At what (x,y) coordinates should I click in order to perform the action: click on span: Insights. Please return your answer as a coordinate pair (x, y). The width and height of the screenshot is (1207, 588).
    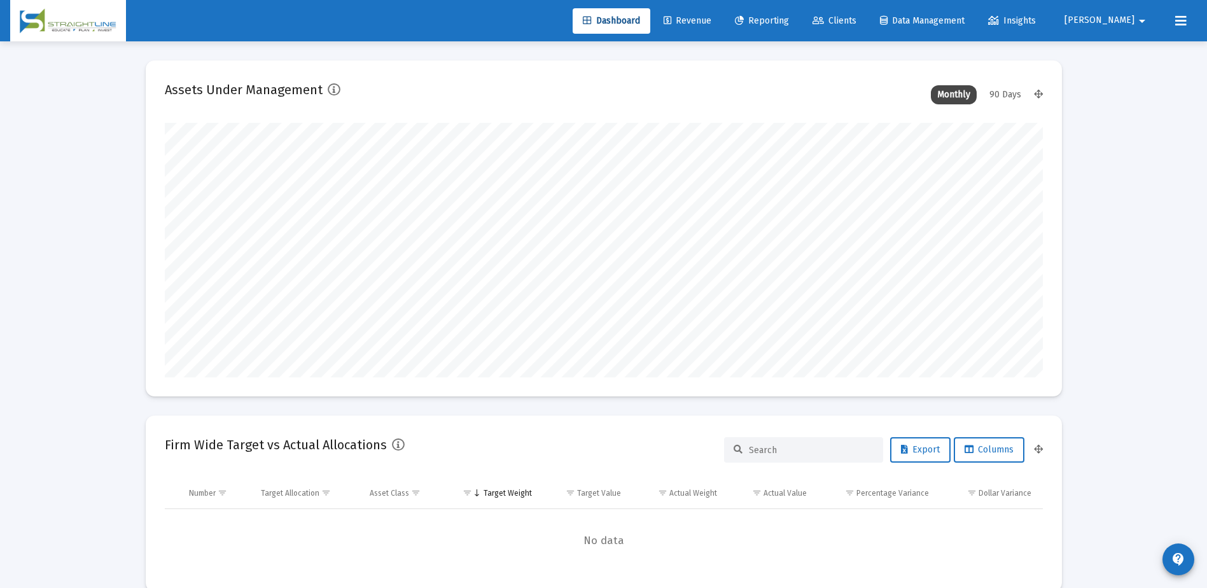
    Looking at the image, I should click on (1011, 20).